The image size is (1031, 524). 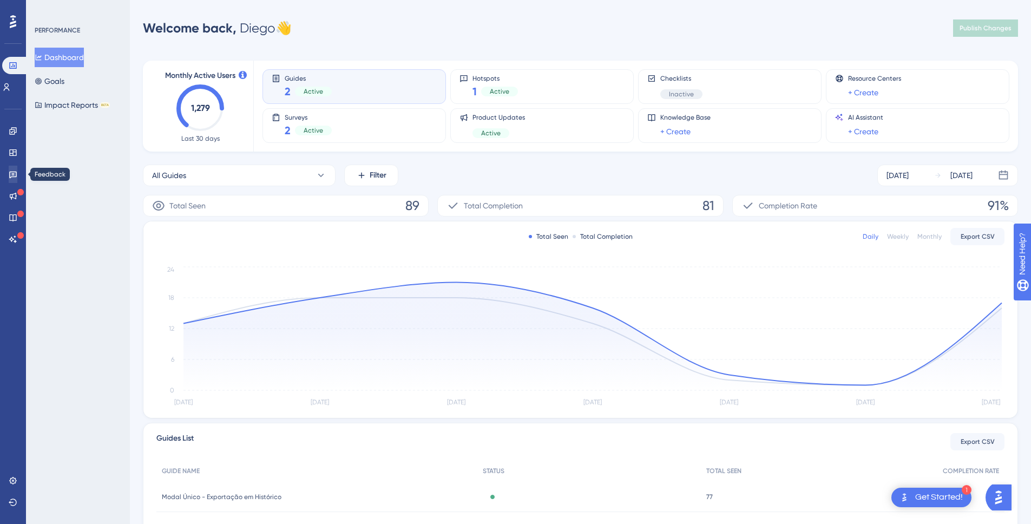 What do you see at coordinates (985, 28) in the screenshot?
I see `span: Publish Changes` at bounding box center [985, 28].